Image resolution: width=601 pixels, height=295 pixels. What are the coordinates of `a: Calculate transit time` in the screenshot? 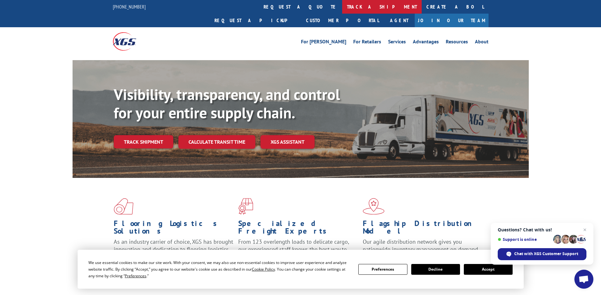 It's located at (217, 142).